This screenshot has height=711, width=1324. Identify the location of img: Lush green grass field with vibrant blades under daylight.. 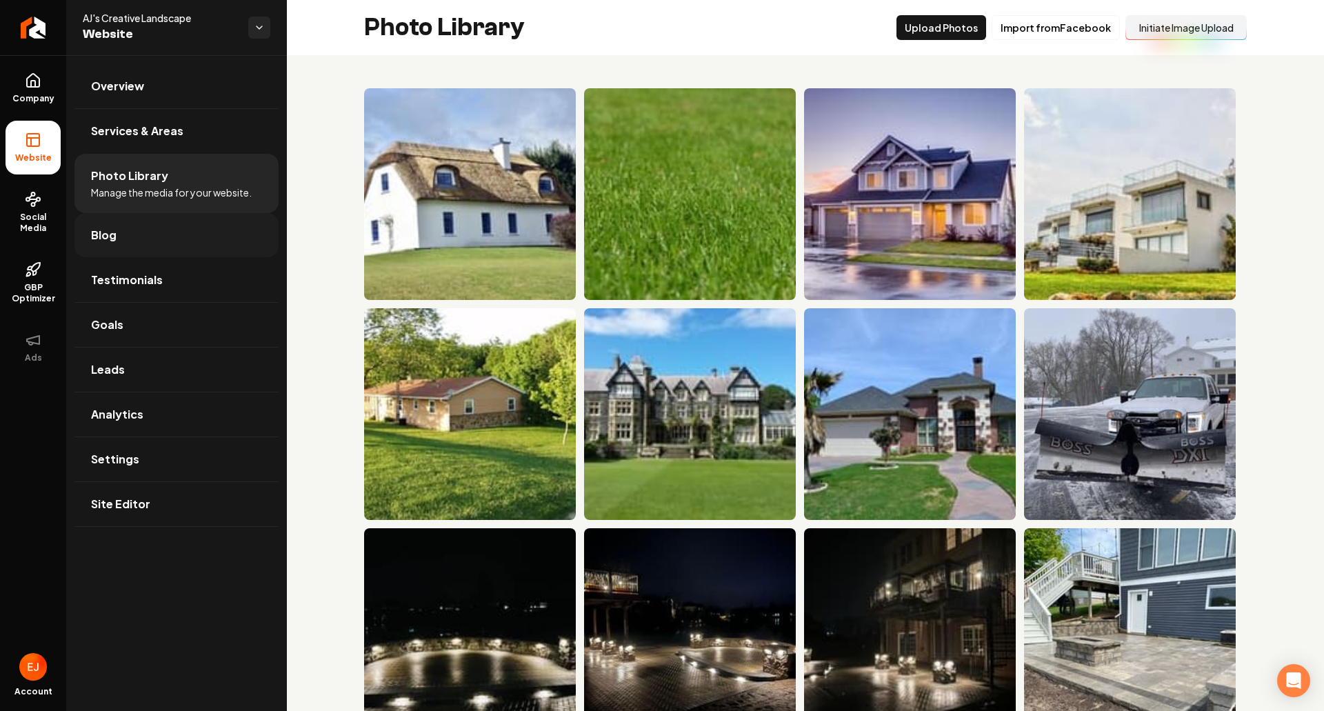
(689, 194).